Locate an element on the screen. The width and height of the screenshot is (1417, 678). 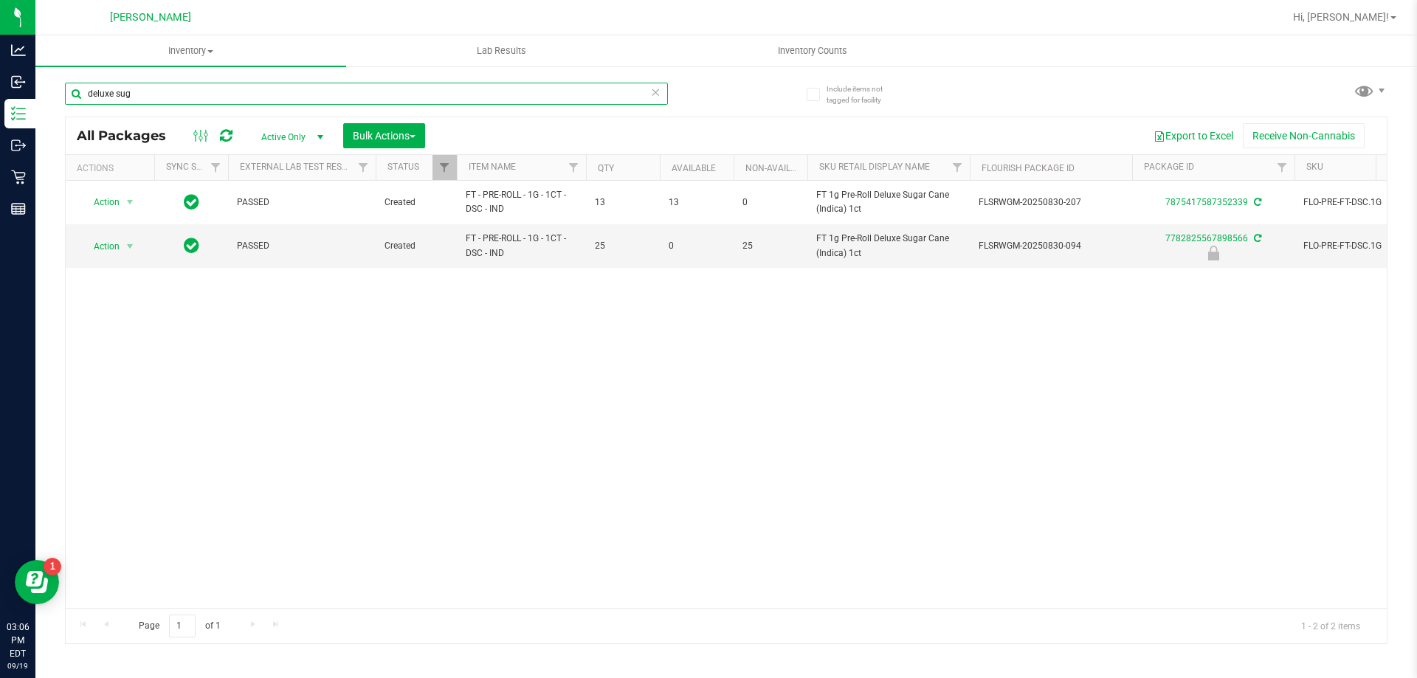
a: Package ID is located at coordinates (1169, 167).